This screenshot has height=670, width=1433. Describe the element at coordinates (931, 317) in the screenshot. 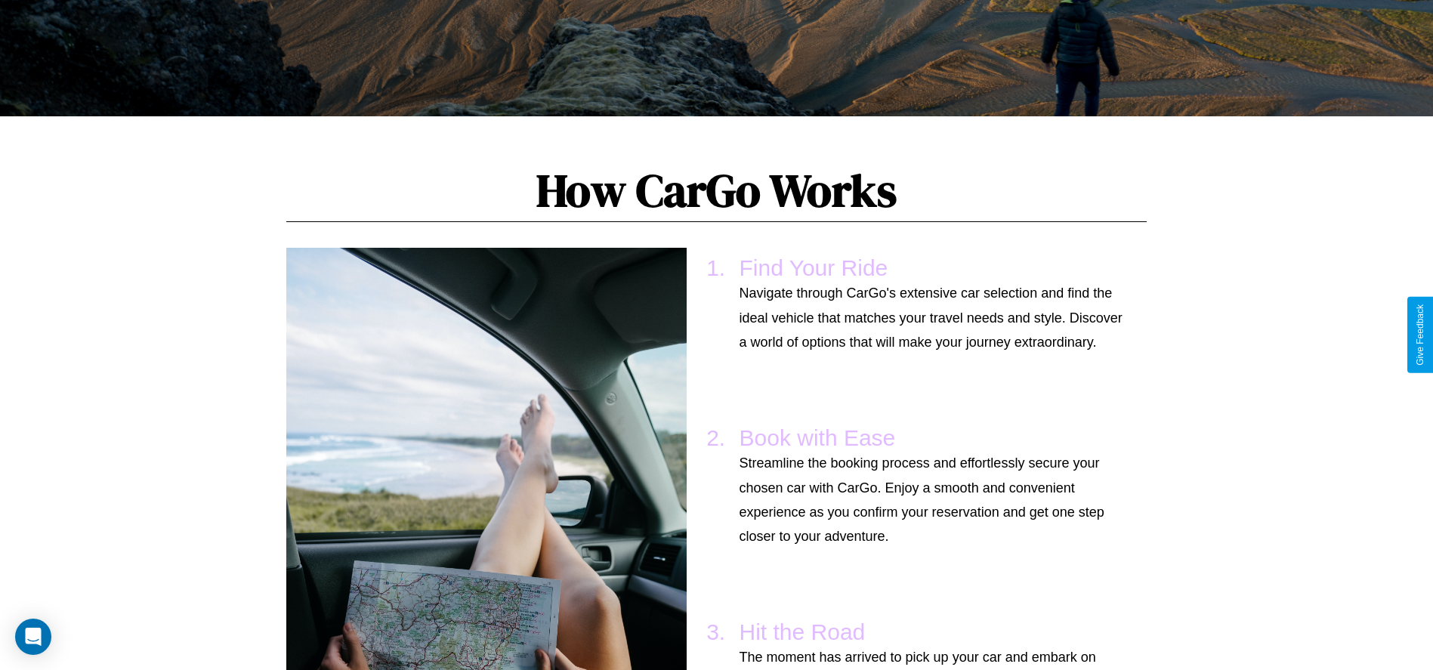

I see `p: Navigate through CarGo's extensive car selection and find the ideal vehicle that matches your tra...` at that location.